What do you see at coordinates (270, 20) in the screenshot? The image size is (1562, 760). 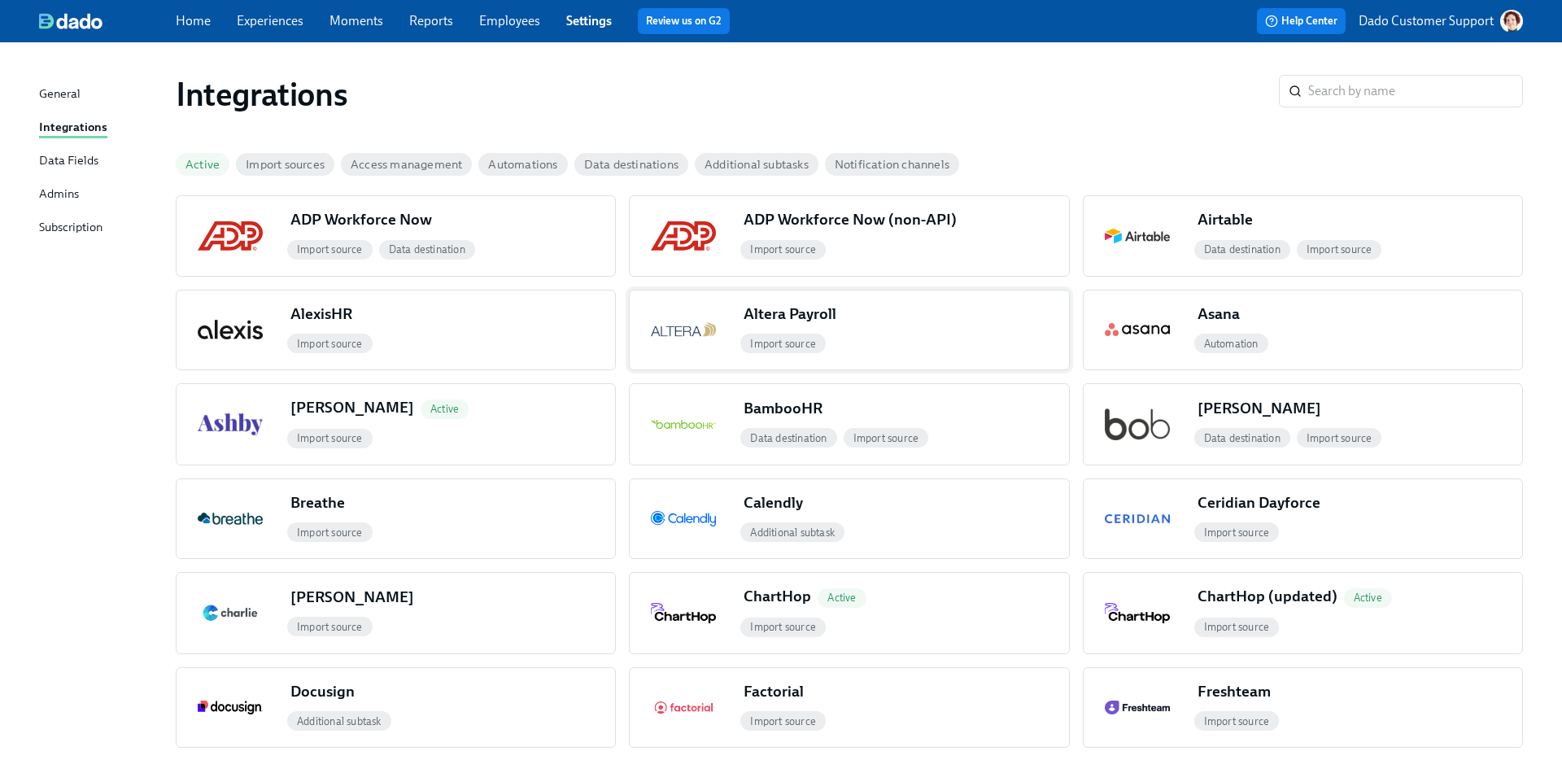 I see `a: Experiences` at bounding box center [270, 20].